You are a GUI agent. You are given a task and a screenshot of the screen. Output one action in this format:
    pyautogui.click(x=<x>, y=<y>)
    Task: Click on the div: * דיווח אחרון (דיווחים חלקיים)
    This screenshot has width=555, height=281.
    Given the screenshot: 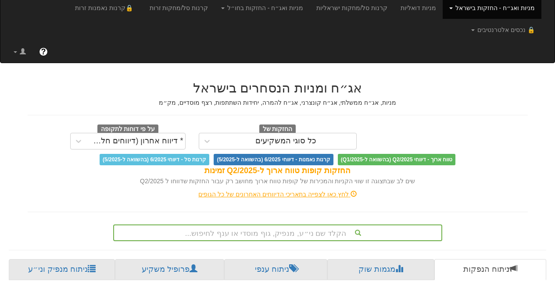 What is the action you would take?
    pyautogui.click(x=136, y=141)
    